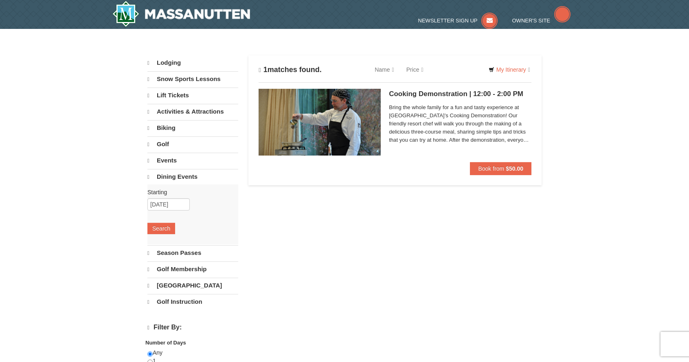 This screenshot has width=689, height=362. Describe the element at coordinates (415, 70) in the screenshot. I see `a: Price` at that location.